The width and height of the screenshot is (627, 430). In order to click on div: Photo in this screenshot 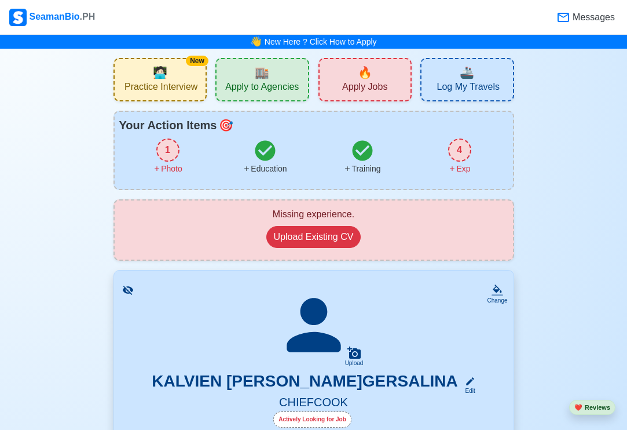, I will do `click(167, 168)`.